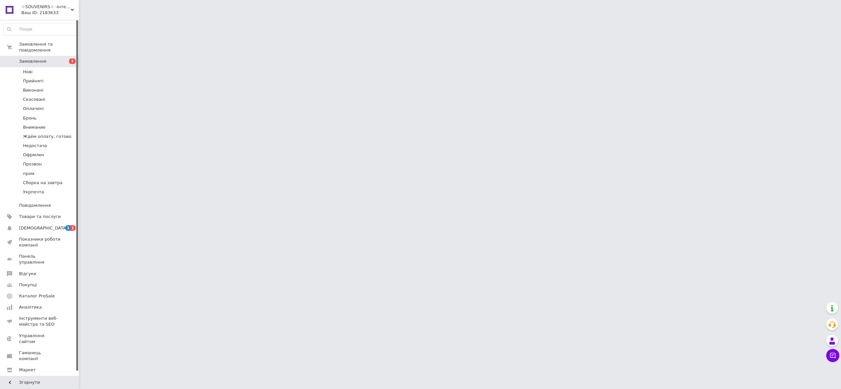 This screenshot has width=841, height=389. I want to click on span: Бронь, so click(30, 118).